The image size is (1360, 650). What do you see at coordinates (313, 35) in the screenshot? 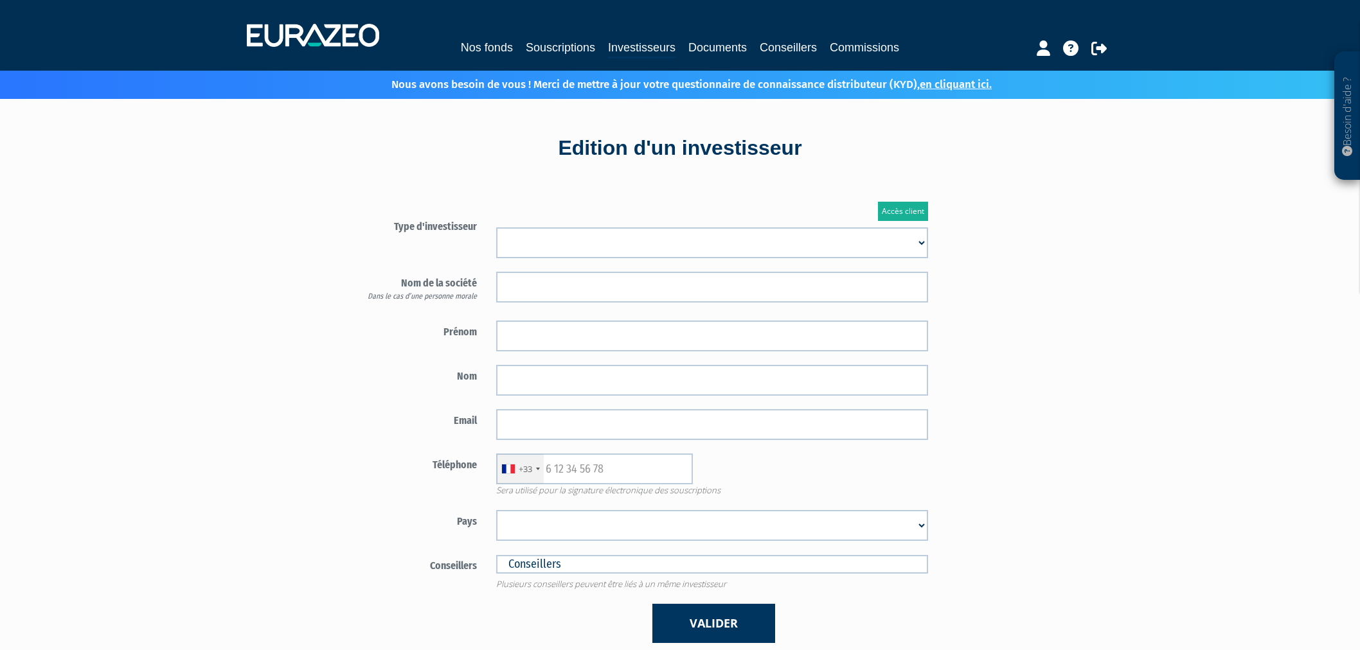
I see `img: 1732889491-logotype_eurazeo_blanc_rvb.png` at bounding box center [313, 35].